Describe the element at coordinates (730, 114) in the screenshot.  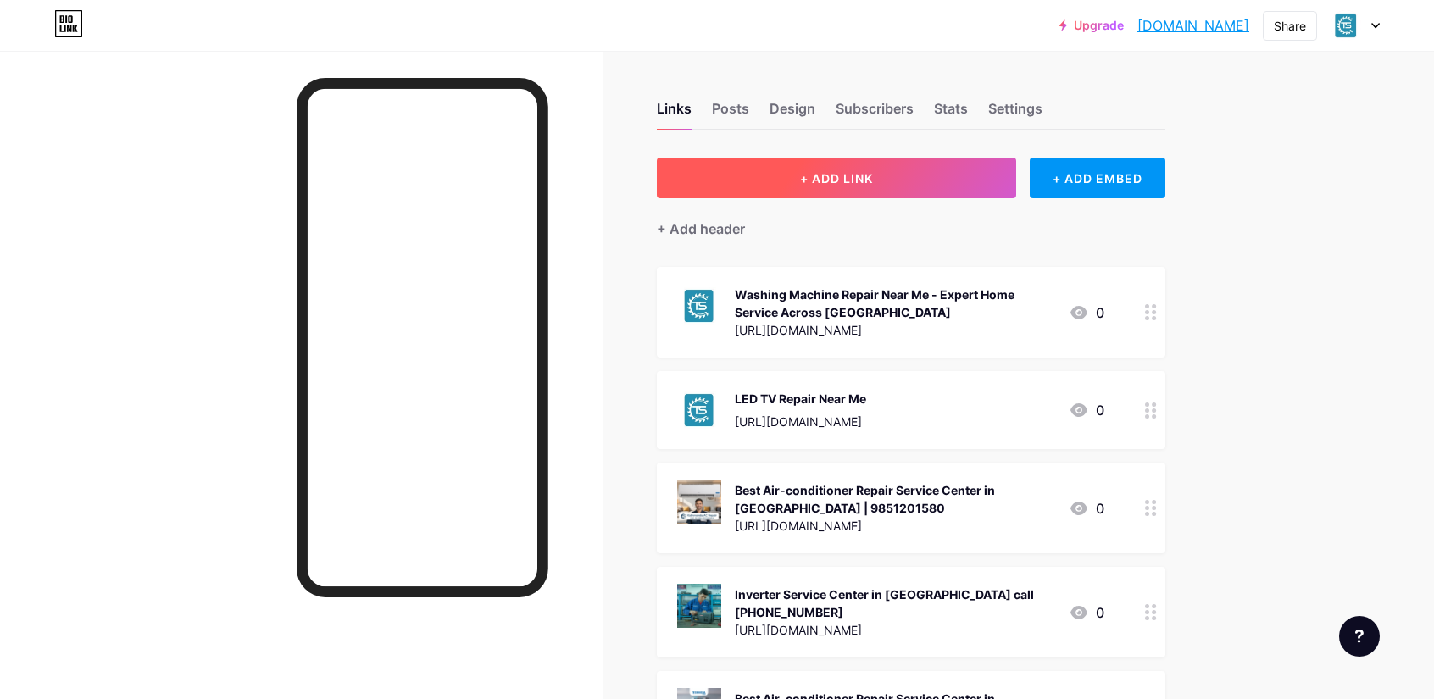
I see `div: Posts` at that location.